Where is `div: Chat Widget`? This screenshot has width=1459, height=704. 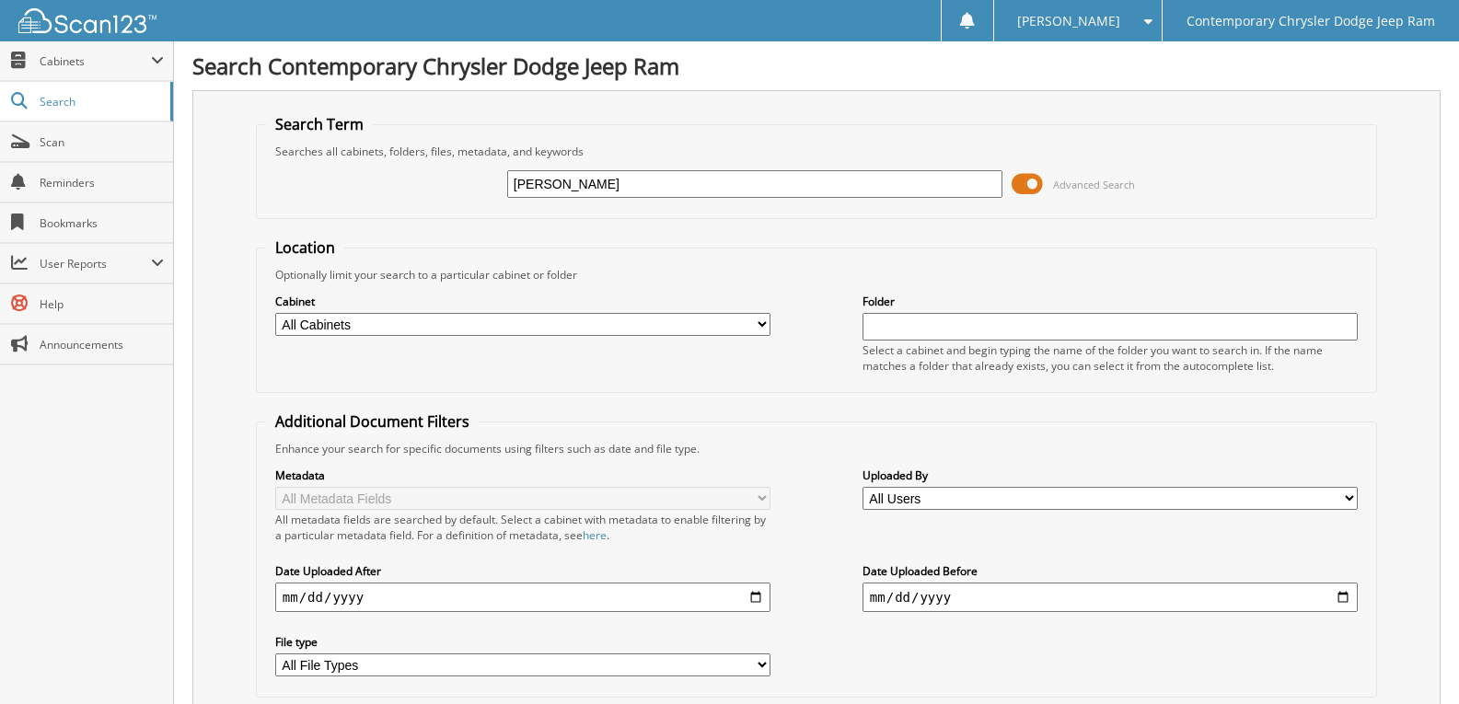 div: Chat Widget is located at coordinates (1413, 660).